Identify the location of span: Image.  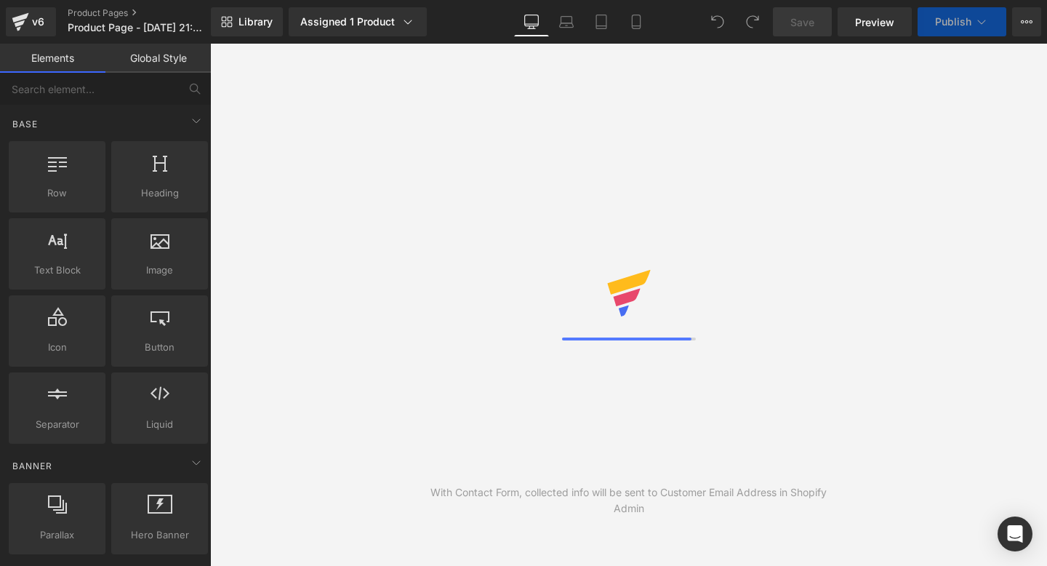
(159, 270).